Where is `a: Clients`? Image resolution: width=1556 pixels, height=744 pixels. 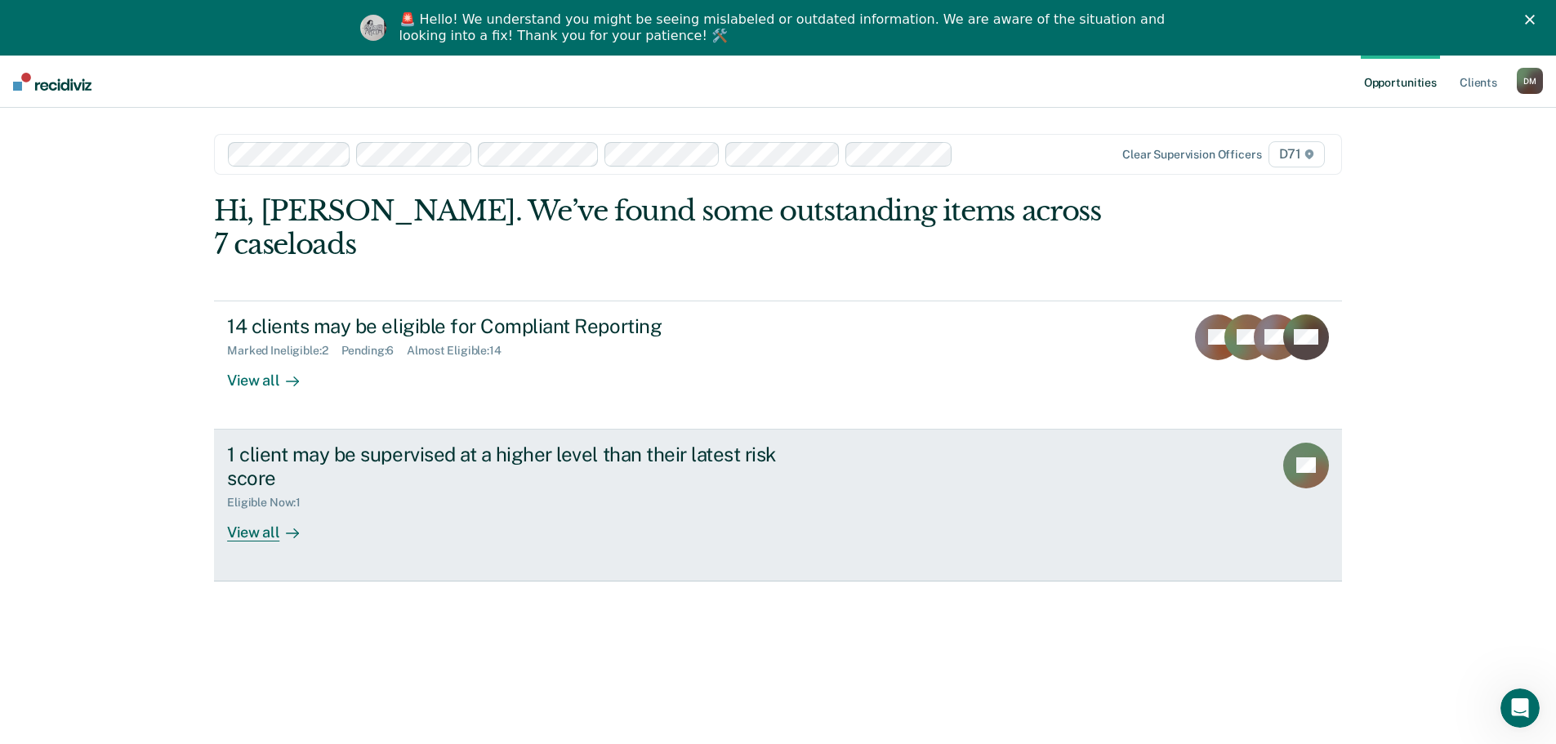
a: Clients is located at coordinates (1478, 82).